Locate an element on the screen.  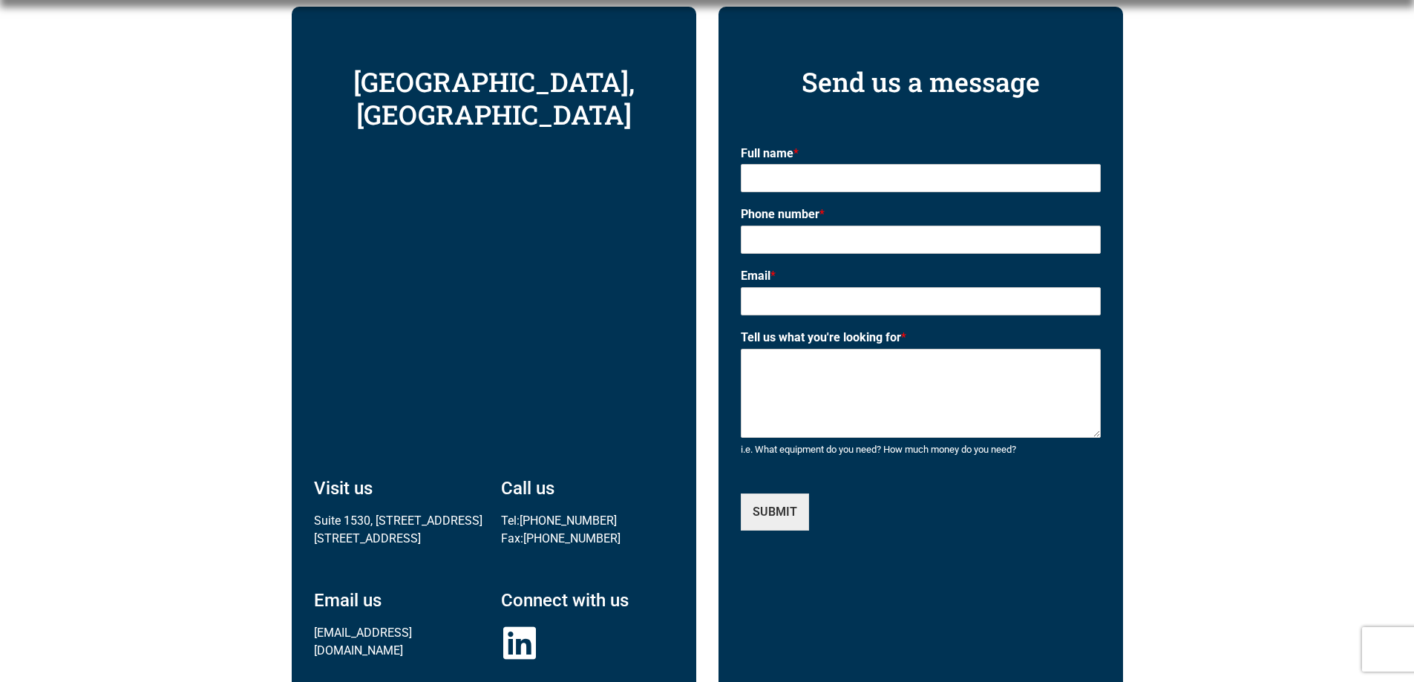
label: Full name is located at coordinates (920, 154).